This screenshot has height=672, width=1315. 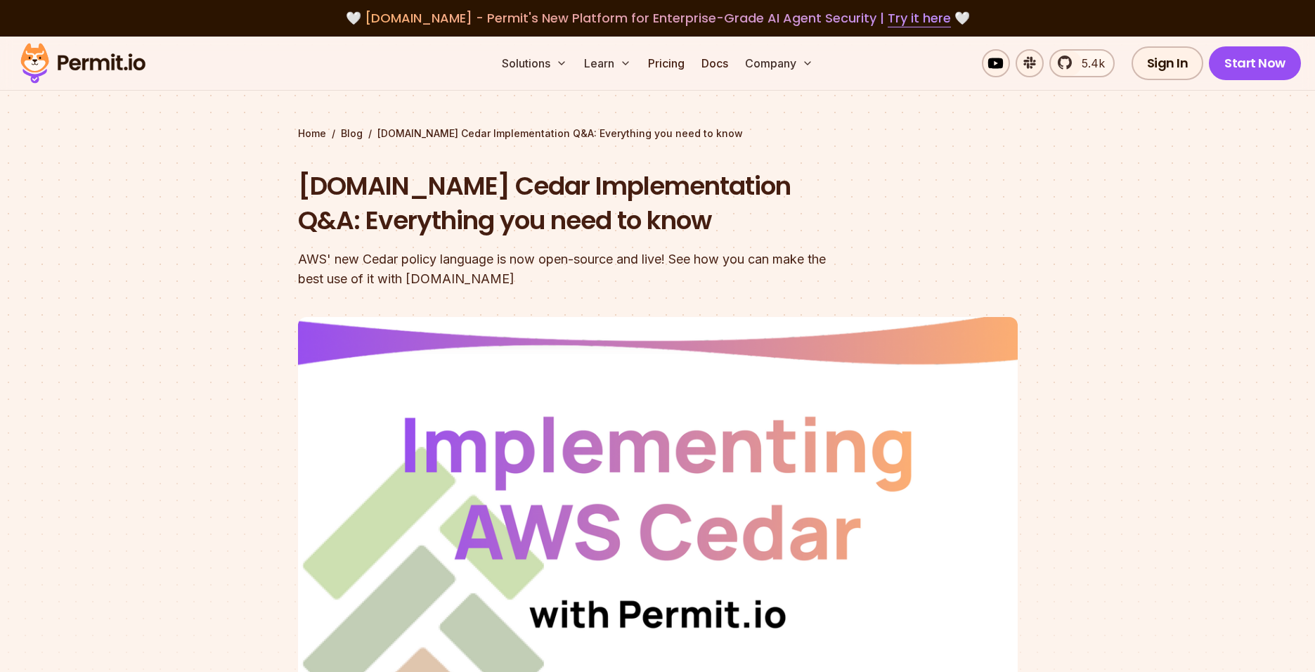 I want to click on a: Blog, so click(x=351, y=133).